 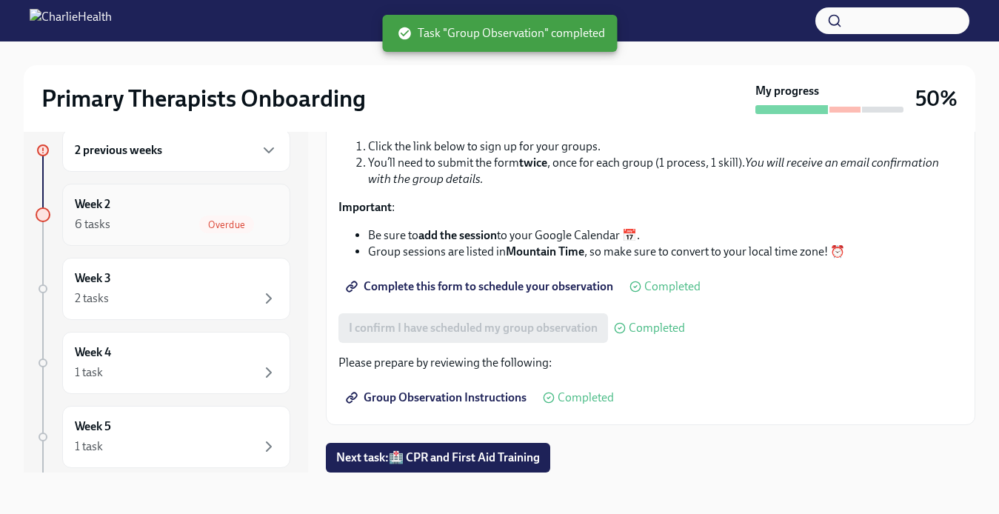 What do you see at coordinates (93, 204) in the screenshot?
I see `h6: Week 2` at bounding box center [93, 204].